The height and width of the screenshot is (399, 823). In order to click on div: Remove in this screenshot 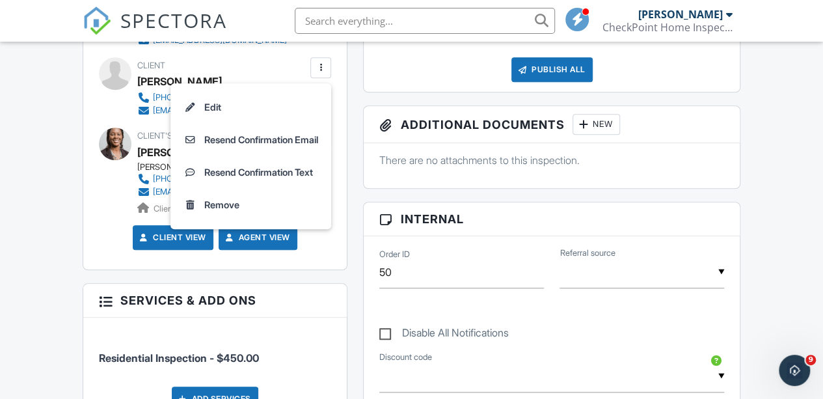, I will do `click(222, 205)`.